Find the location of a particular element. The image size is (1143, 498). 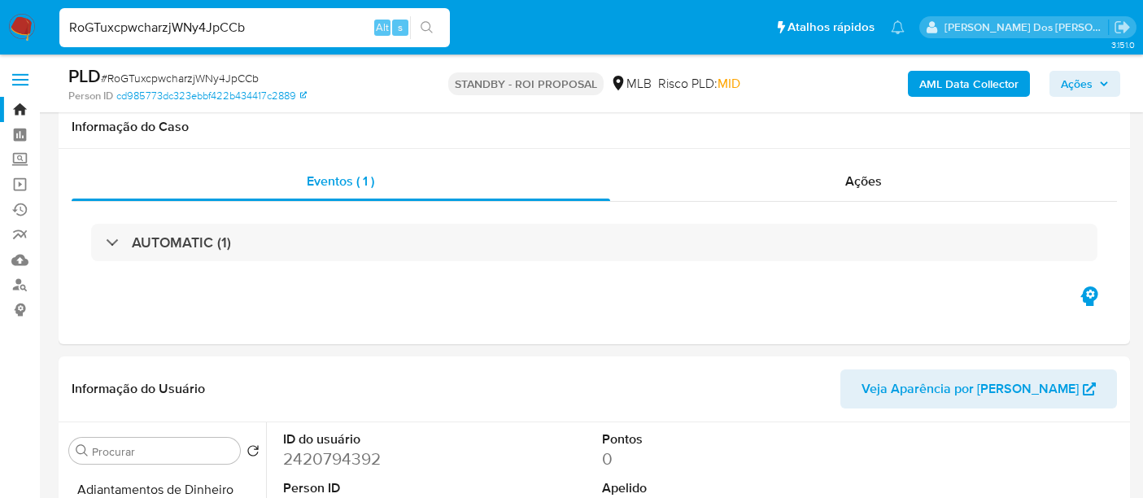

button: Ações is located at coordinates (1084, 84).